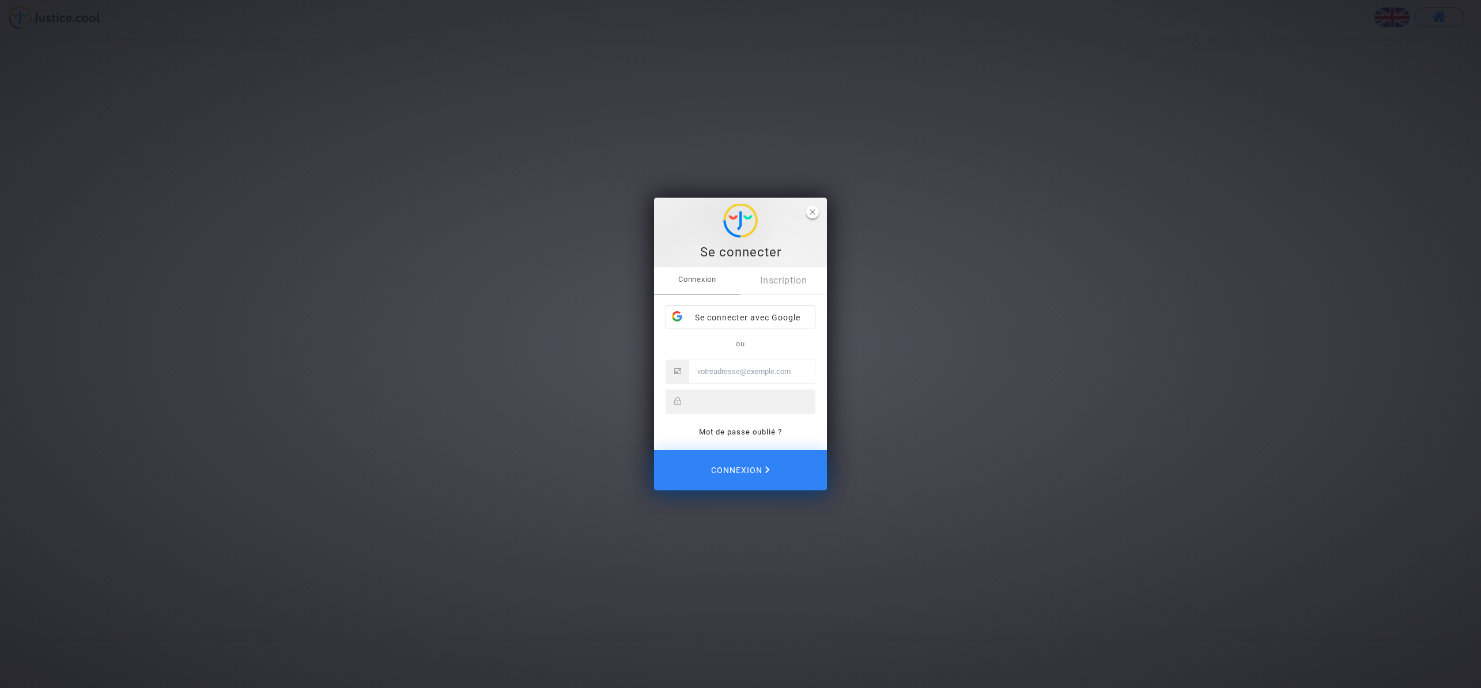 The image size is (1481, 688). Describe the element at coordinates (752, 402) in the screenshot. I see `input: Password` at that location.